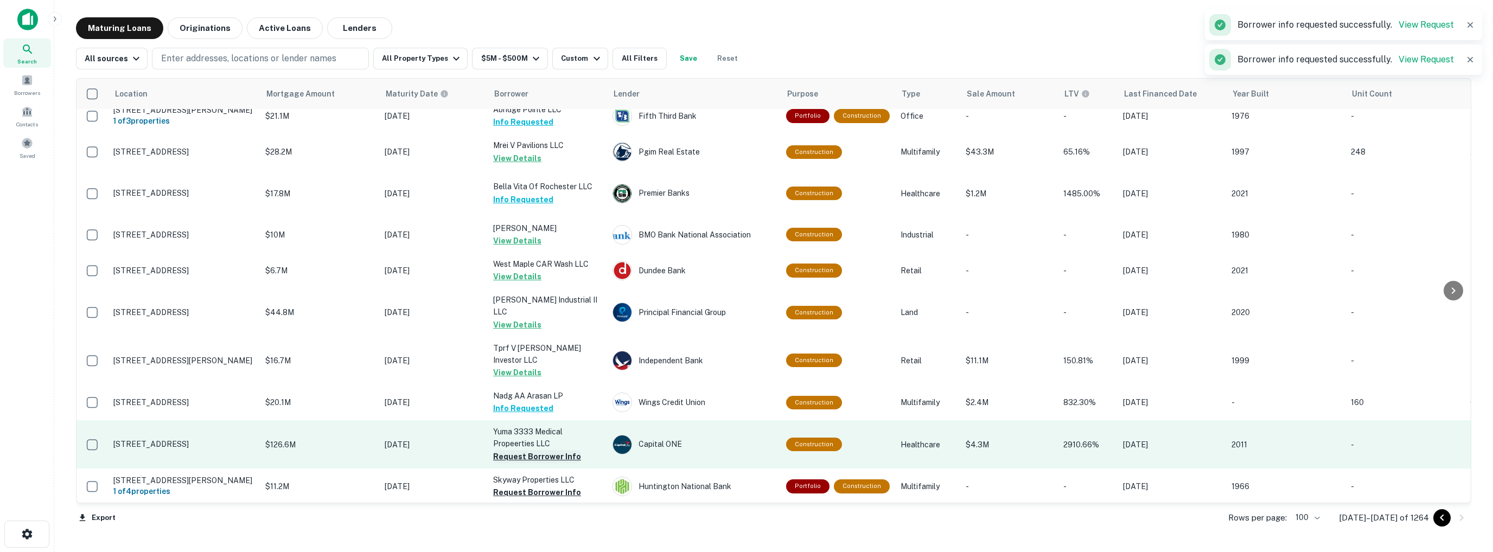 Image resolution: width=1493 pixels, height=552 pixels. What do you see at coordinates (360, 28) in the screenshot?
I see `button: Lenders` at bounding box center [360, 28].